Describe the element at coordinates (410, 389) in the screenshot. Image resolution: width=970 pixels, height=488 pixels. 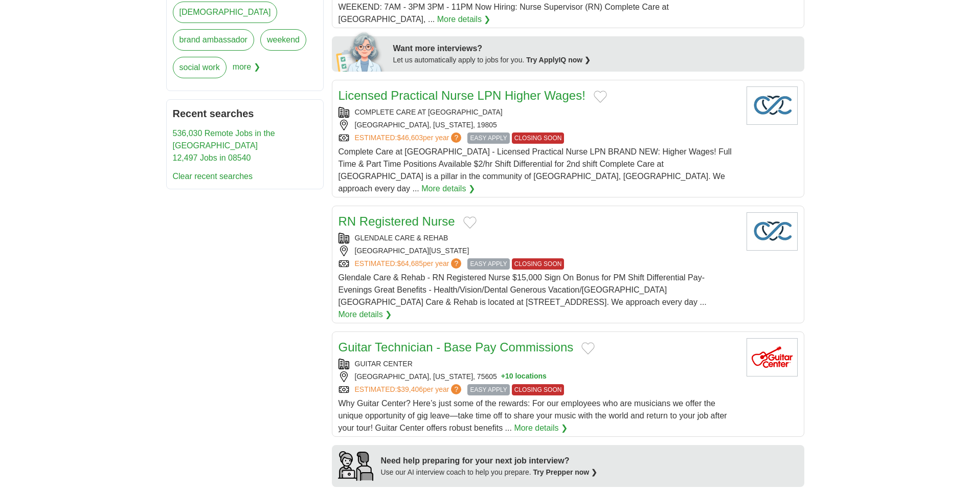
I see `span: $39,406` at that location.